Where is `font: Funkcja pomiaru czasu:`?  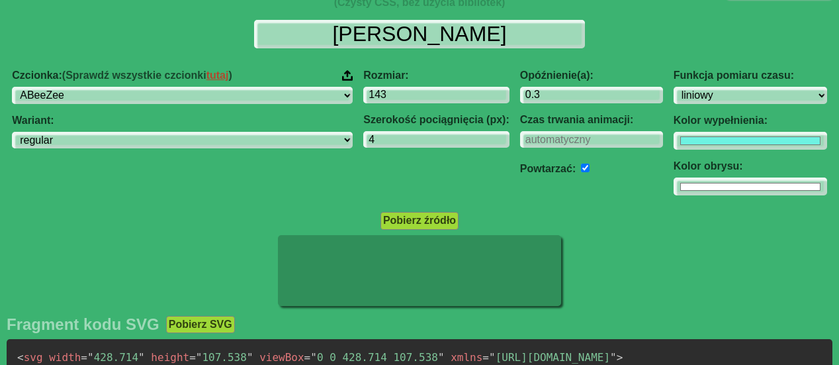
font: Funkcja pomiaru czasu: is located at coordinates (734, 75).